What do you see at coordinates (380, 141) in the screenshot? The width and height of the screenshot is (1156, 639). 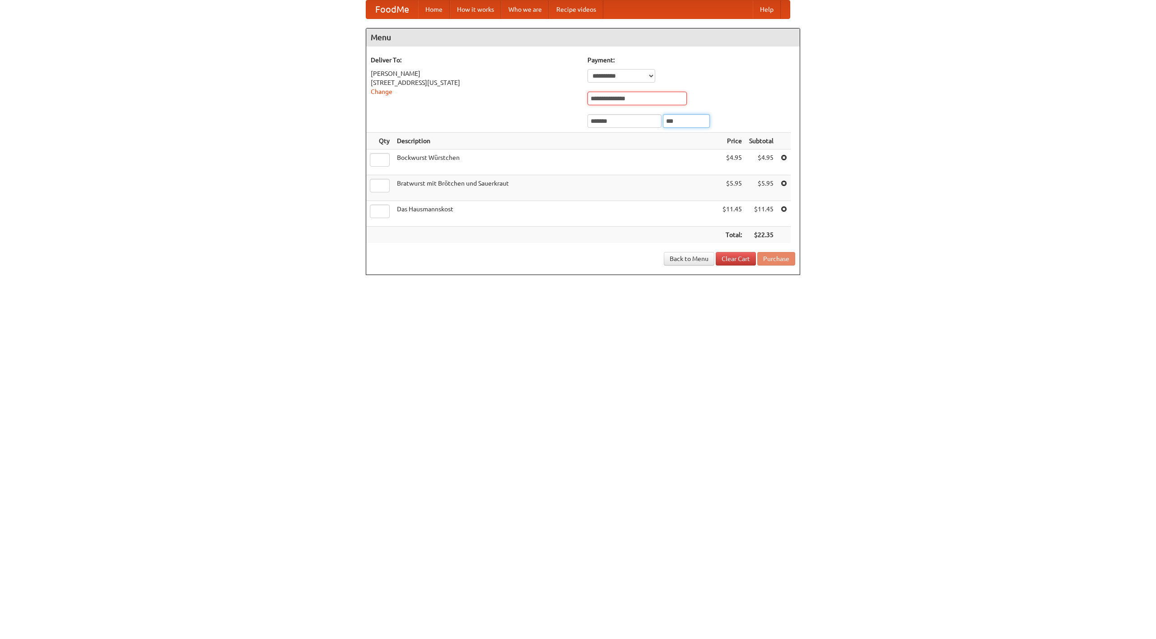 I see `th: Qty` at bounding box center [380, 141].